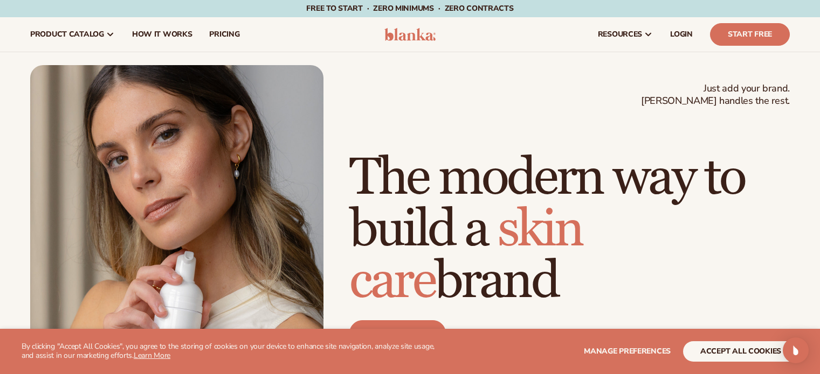  What do you see at coordinates (224, 34) in the screenshot?
I see `a: pricing` at bounding box center [224, 34].